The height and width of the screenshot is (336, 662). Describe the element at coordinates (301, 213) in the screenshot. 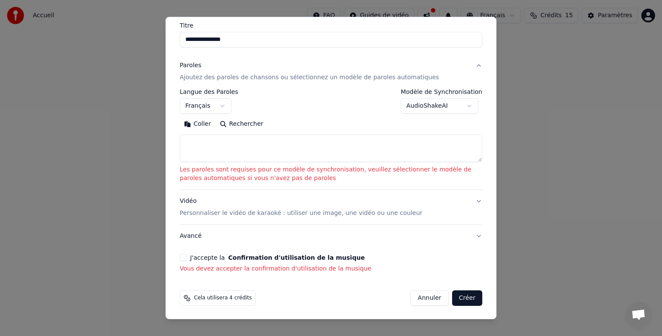

I see `p: Personnaliser le vidéo de karaoké : utiliser une image, une vidéo ou une couleur` at that location.